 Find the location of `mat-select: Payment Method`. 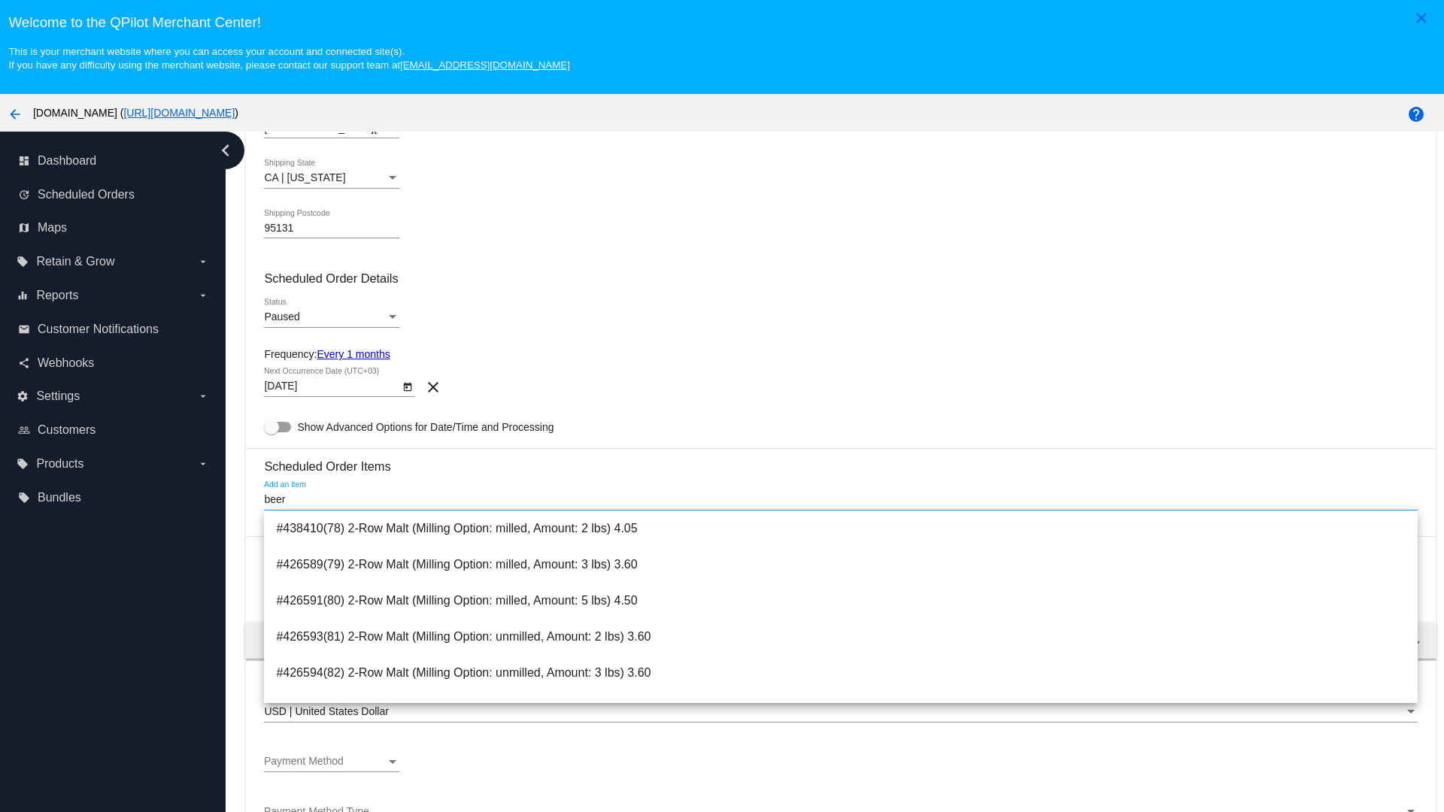

mat-select: Payment Method is located at coordinates (332, 762).